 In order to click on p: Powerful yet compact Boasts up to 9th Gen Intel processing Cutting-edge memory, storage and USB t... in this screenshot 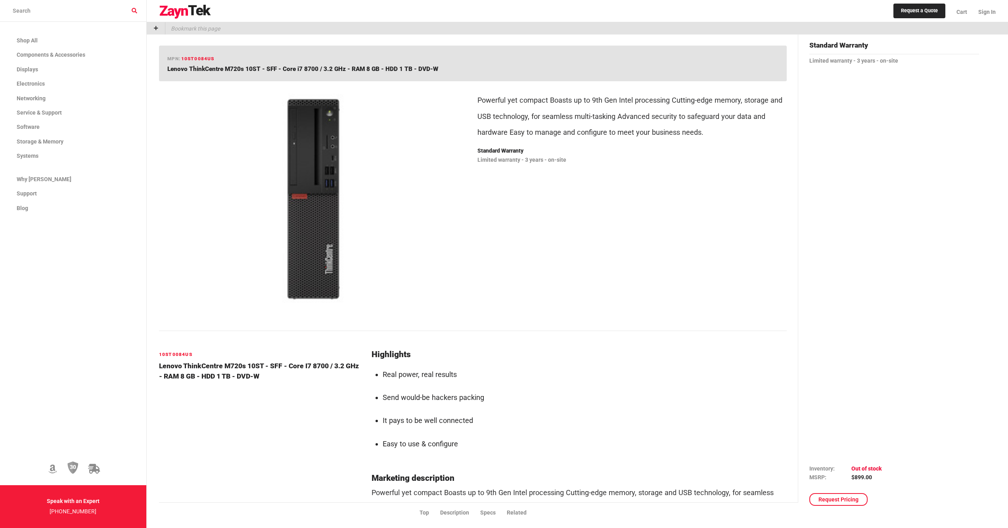, I will do `click(632, 116)`.